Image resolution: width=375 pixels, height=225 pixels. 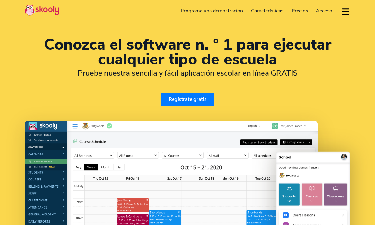 What do you see at coordinates (188, 52) in the screenshot?
I see `h1: Conozca el software n. ° 1 para ejecutar cualquier tipo de escuela` at bounding box center [188, 52].